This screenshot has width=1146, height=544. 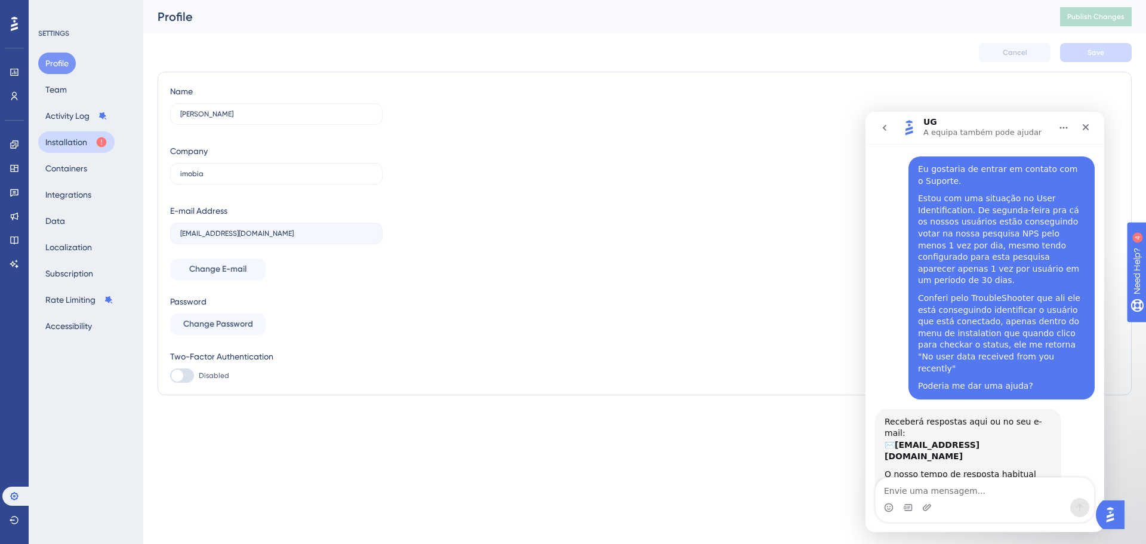 What do you see at coordinates (1096, 17) in the screenshot?
I see `span: Publish Changes` at bounding box center [1096, 17].